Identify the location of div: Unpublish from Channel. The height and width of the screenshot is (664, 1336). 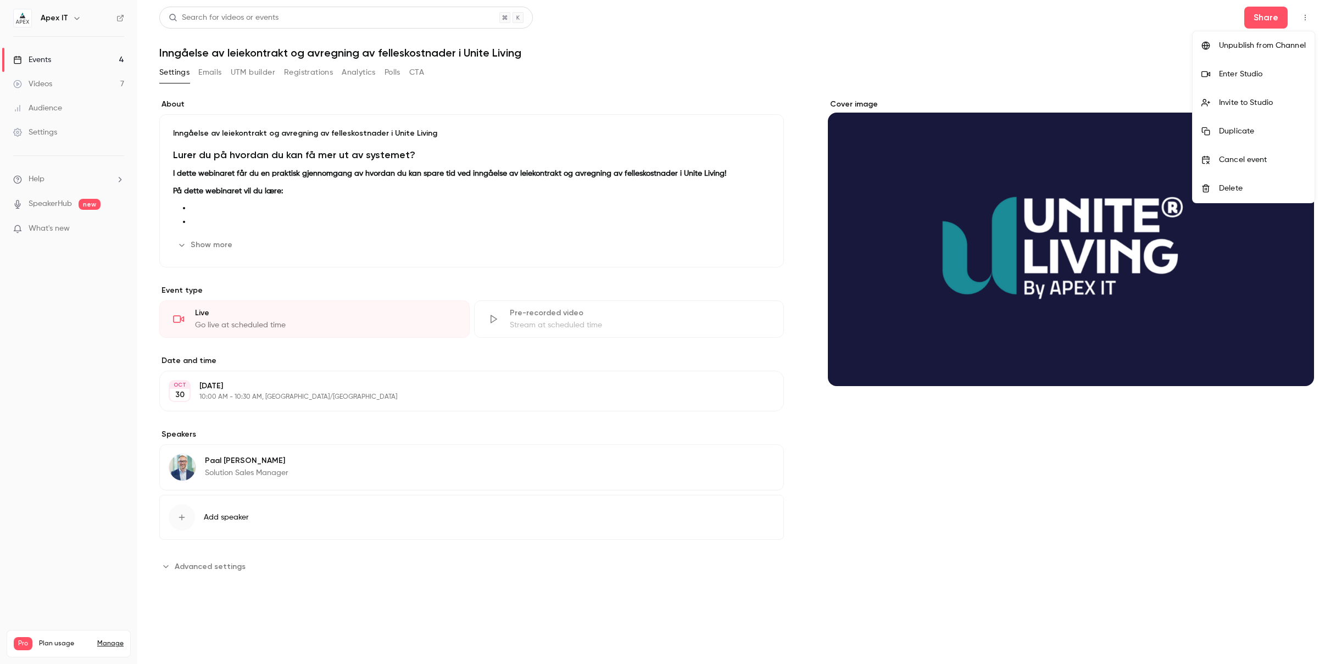
(1262, 46).